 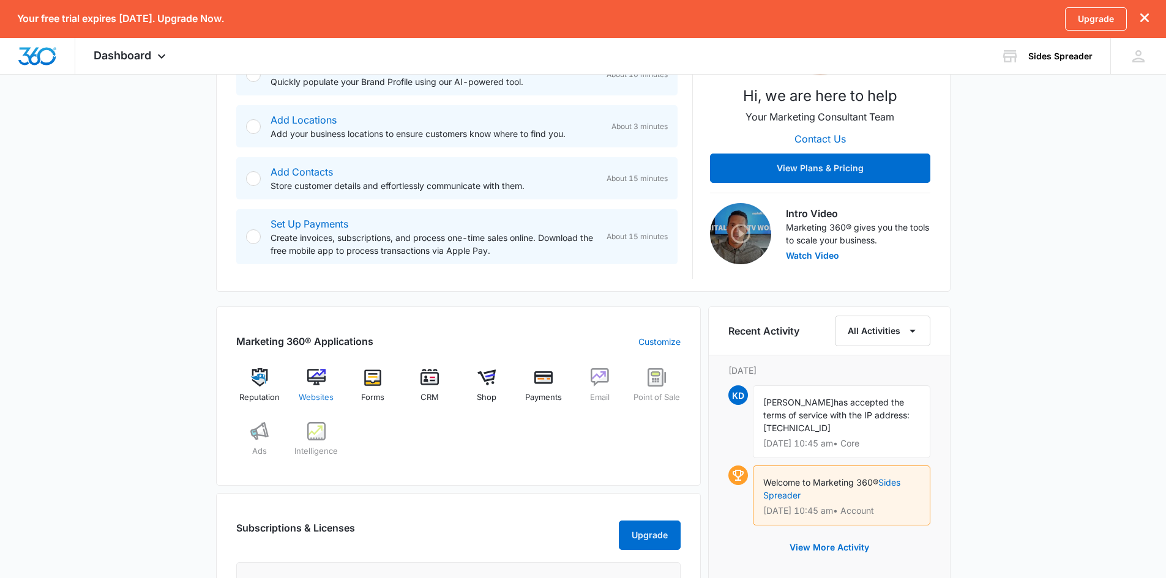 I want to click on p: Add your business locations to ensure customers know where to find you., so click(x=436, y=133).